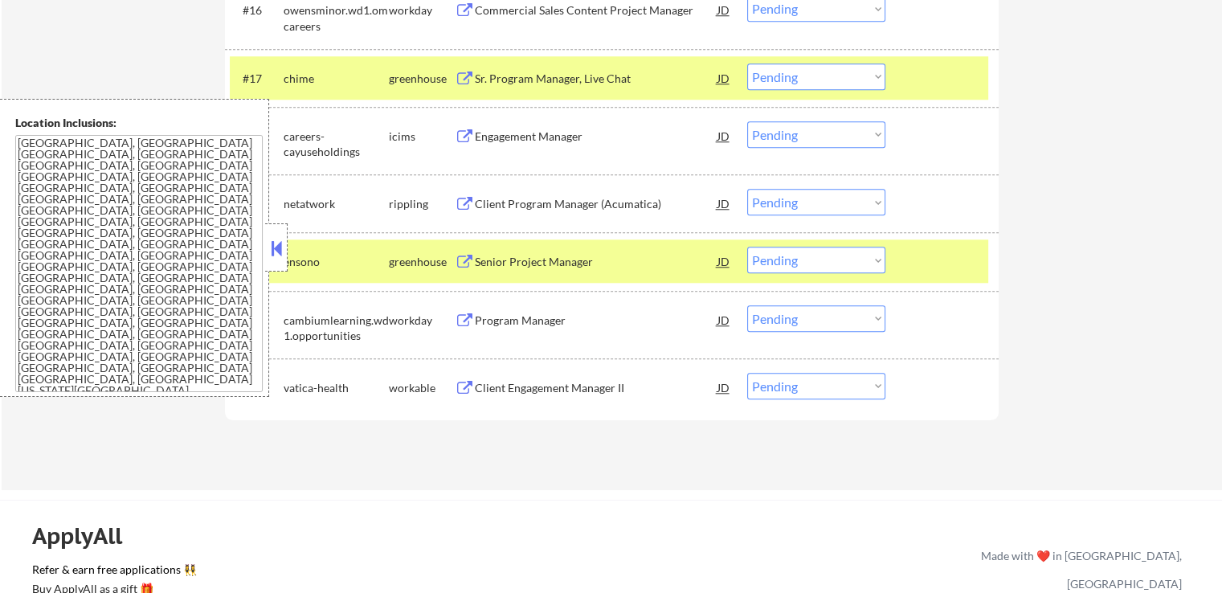  What do you see at coordinates (596, 262) in the screenshot?
I see `div: Senior Project Manager` at bounding box center [596, 262].